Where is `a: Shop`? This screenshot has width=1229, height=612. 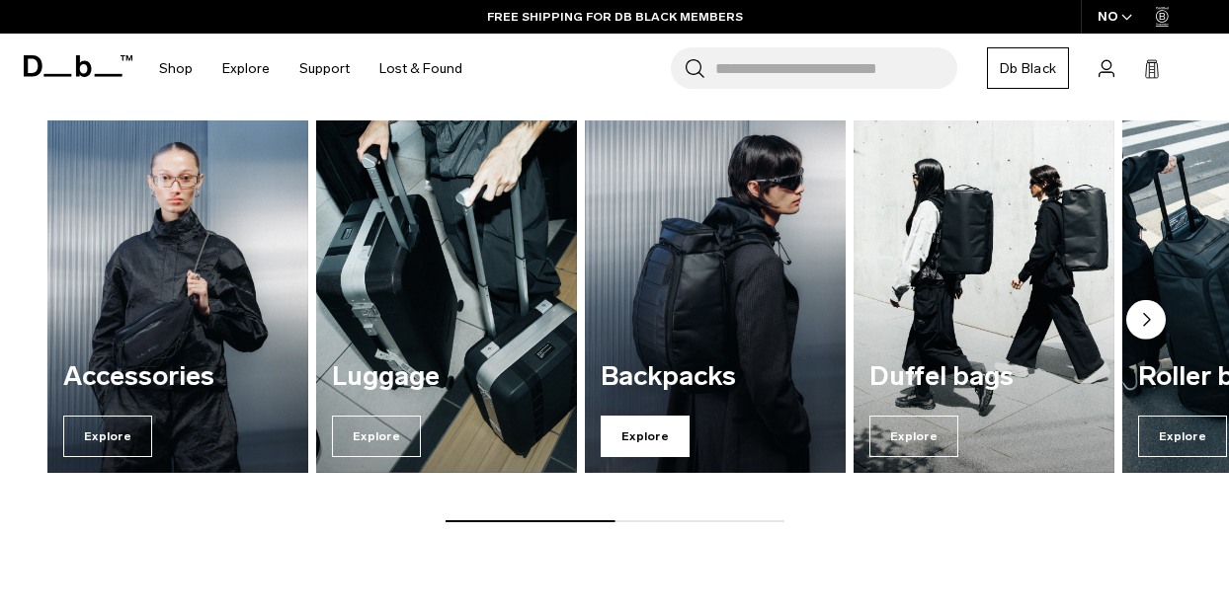 a: Shop is located at coordinates (176, 68).